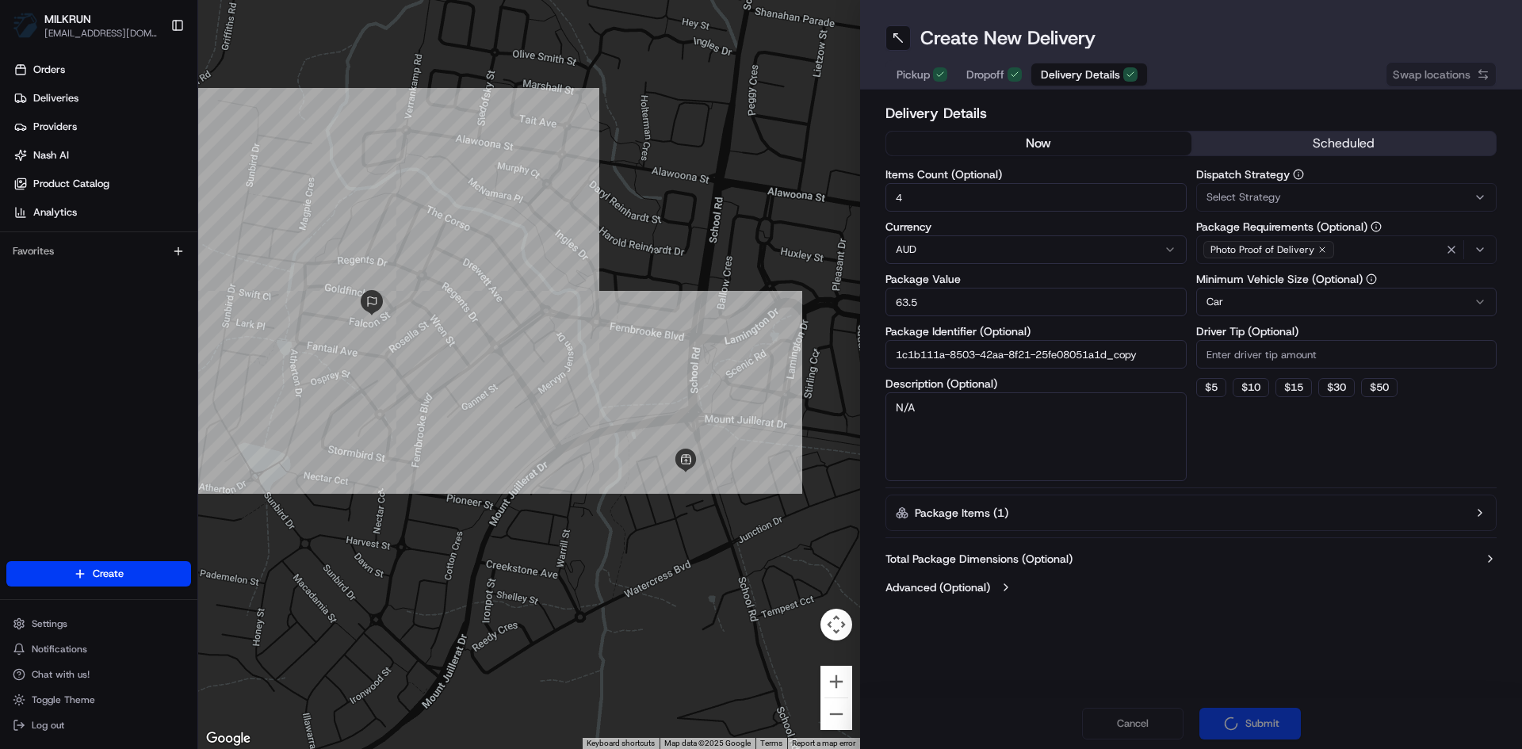  I want to click on label: Package Identifier (Optional), so click(1036, 331).